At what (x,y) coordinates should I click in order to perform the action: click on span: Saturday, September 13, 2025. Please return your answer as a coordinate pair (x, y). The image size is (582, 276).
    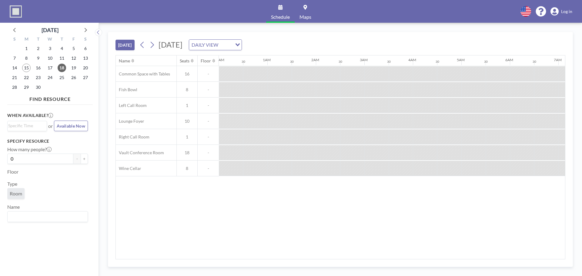
    Looking at the image, I should click on (85, 58).